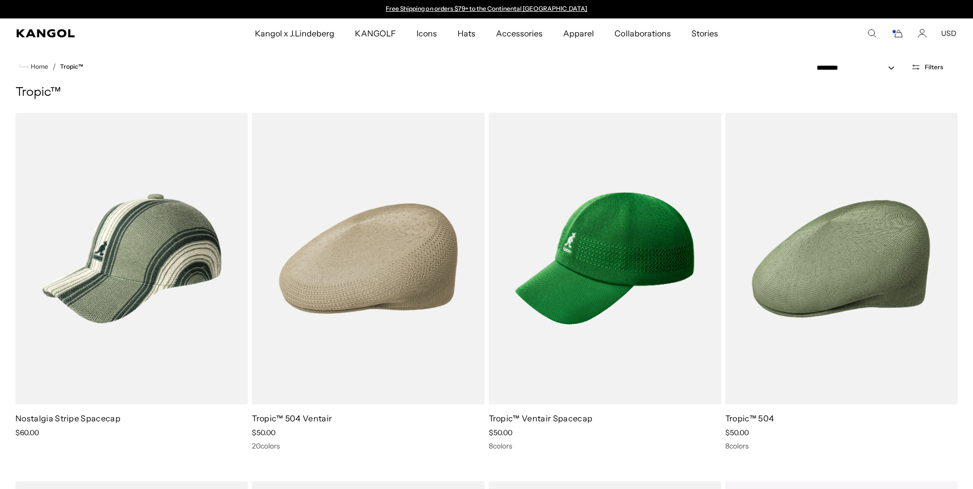 The image size is (973, 489). What do you see at coordinates (486, 93) in the screenshot?
I see `h1: Tropic™` at bounding box center [486, 93].